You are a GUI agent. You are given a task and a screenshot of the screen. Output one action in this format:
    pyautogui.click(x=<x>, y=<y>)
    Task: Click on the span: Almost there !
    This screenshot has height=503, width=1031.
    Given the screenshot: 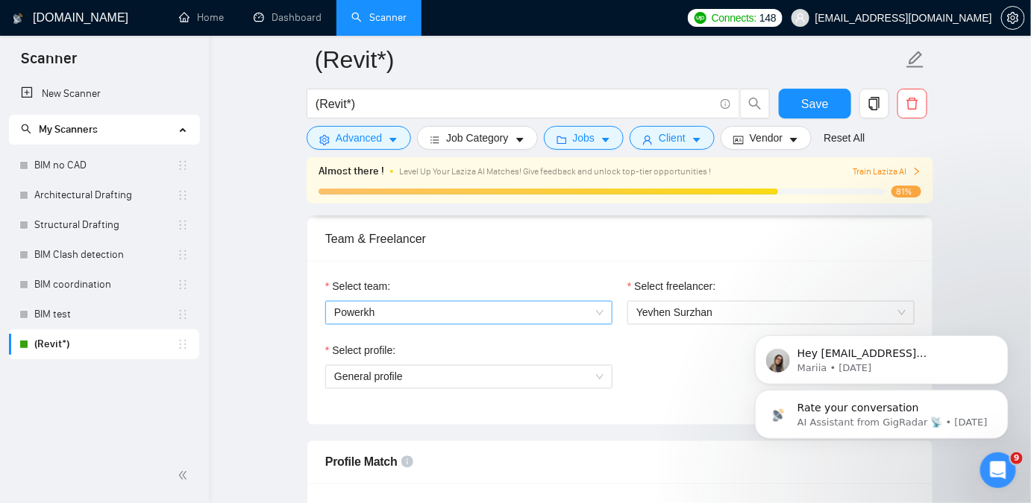 What is the action you would take?
    pyautogui.click(x=351, y=172)
    